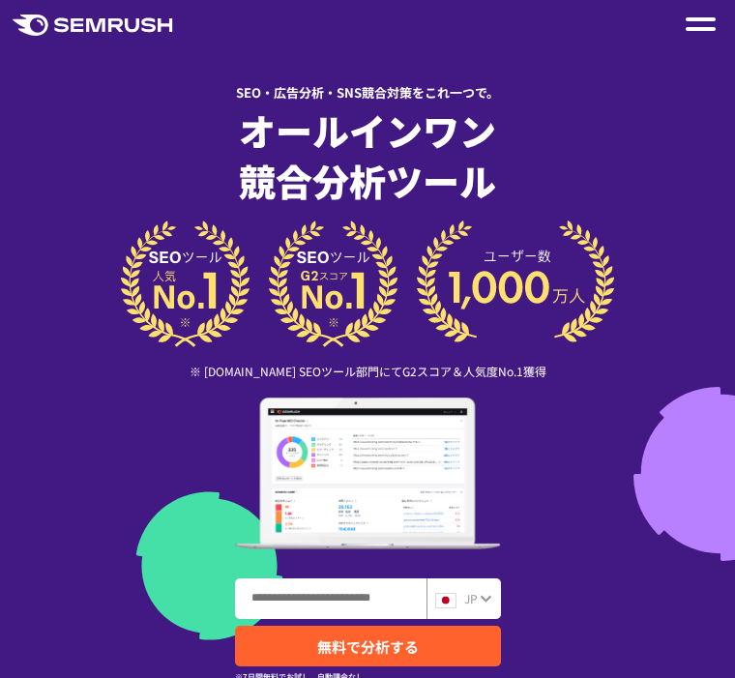  What do you see at coordinates (368, 85) in the screenshot?
I see `div: SEO・広告分析・SNS競合対策をこれ一つで。` at bounding box center [368, 85].